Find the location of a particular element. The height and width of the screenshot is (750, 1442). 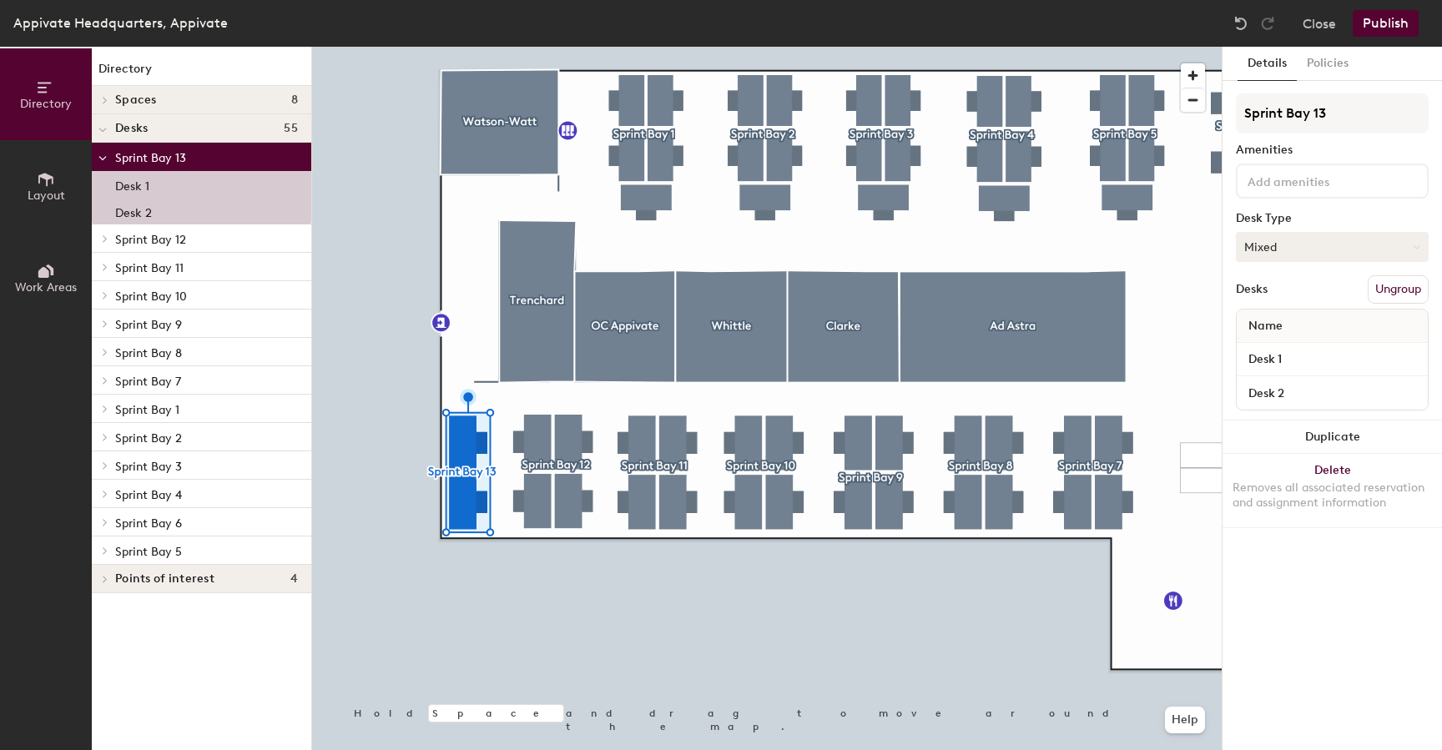

span: Work Areas is located at coordinates (46, 287).